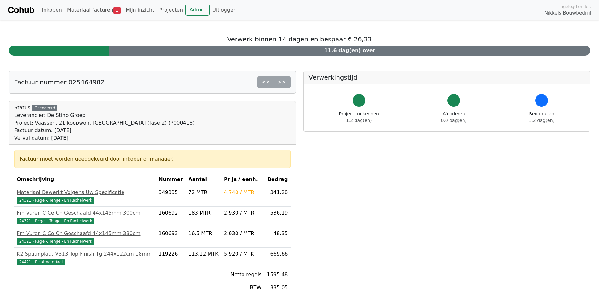 The image size is (599, 292). What do you see at coordinates (277, 237) in the screenshot?
I see `td: 48.35` at bounding box center [277, 237].